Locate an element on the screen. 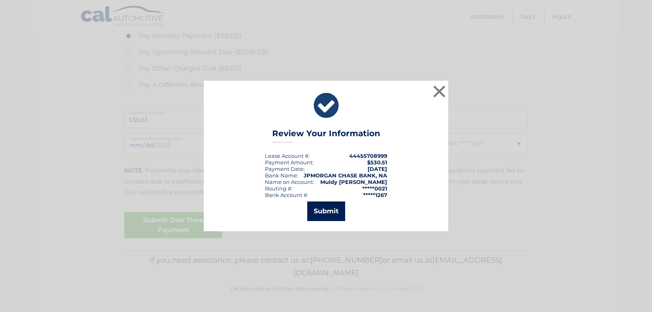 This screenshot has width=652, height=312. h3: Review Your Information is located at coordinates (326, 135).